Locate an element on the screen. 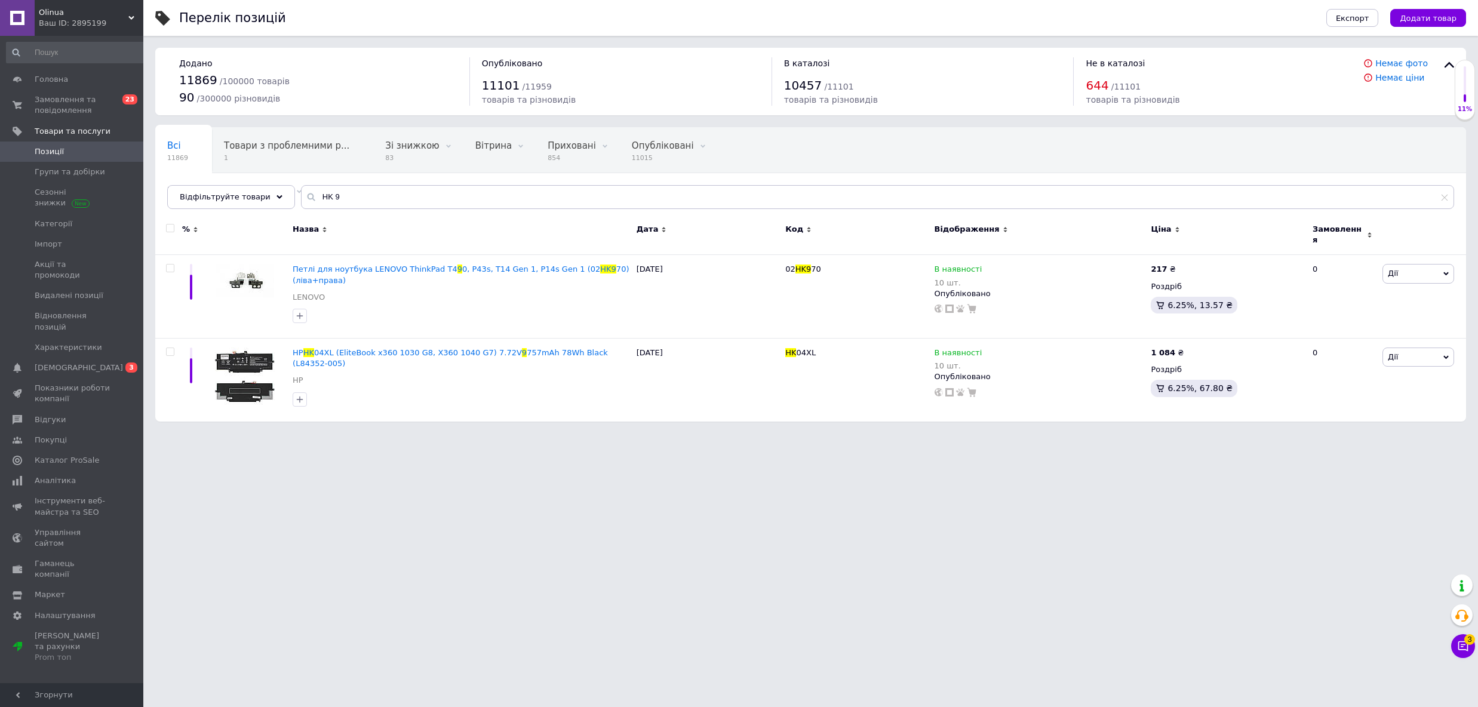 Image resolution: width=1478 pixels, height=707 pixels. span: / 100000 товарів is located at coordinates (254, 81).